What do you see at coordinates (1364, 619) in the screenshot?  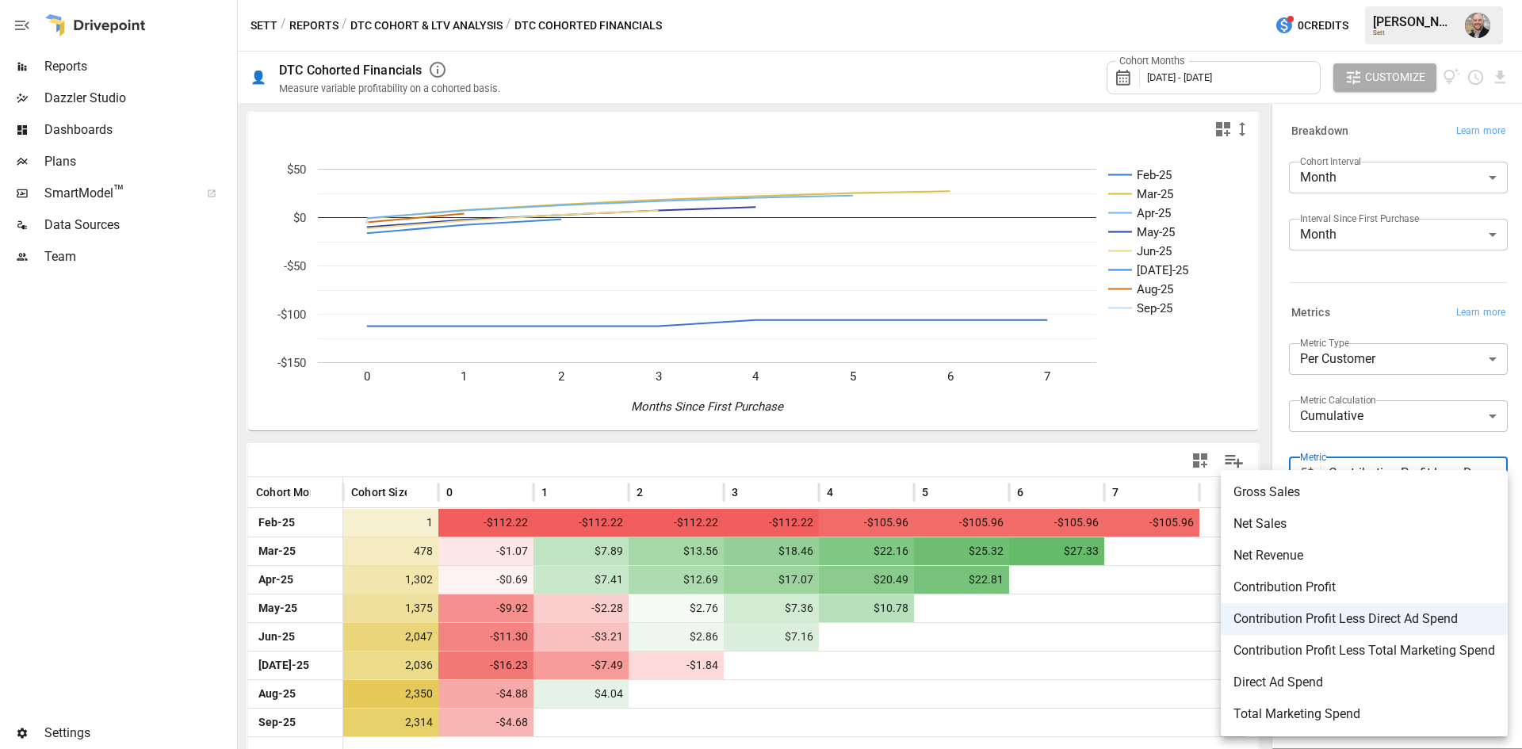 I see `span: Contribution Profit Less Direct Ad Spend` at bounding box center [1364, 619].